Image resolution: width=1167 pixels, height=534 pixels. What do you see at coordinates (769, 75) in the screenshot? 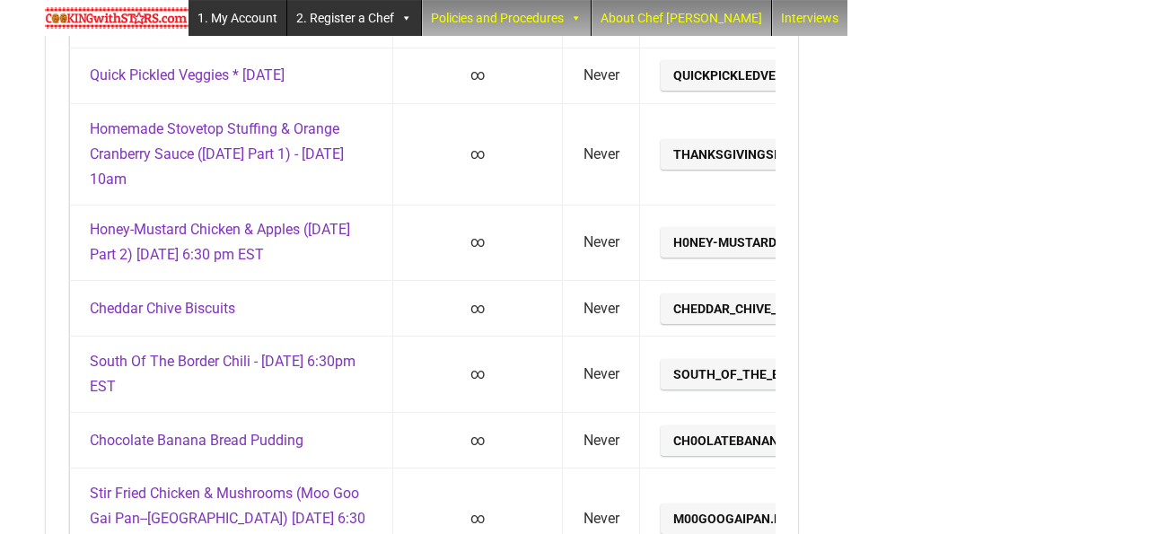
I see `a: QuickPickledVegetables.pdf` at bounding box center [769, 75].